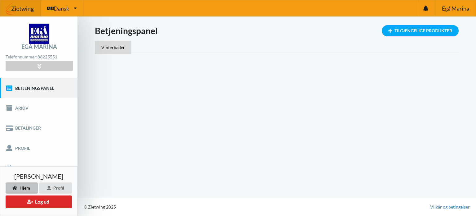  I want to click on div: Profil, so click(56, 188).